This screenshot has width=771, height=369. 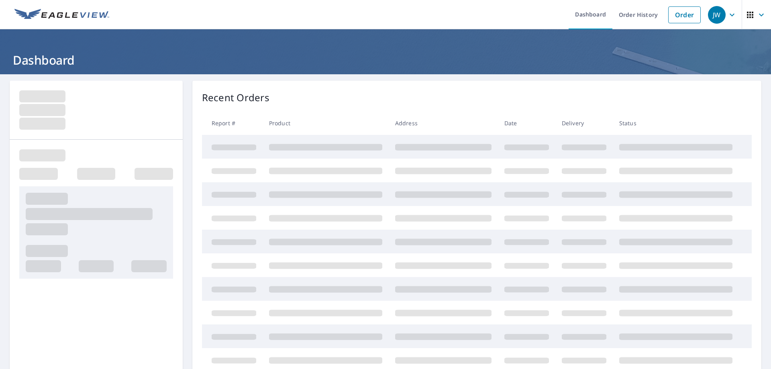 What do you see at coordinates (717, 15) in the screenshot?
I see `div: JW` at bounding box center [717, 15].